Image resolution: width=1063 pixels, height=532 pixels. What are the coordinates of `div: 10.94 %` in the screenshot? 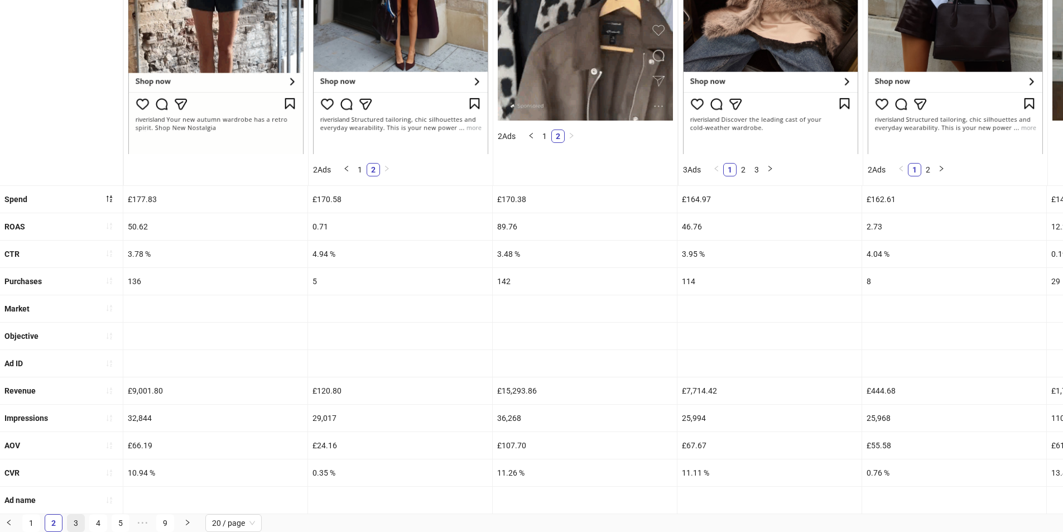 It's located at (215, 472).